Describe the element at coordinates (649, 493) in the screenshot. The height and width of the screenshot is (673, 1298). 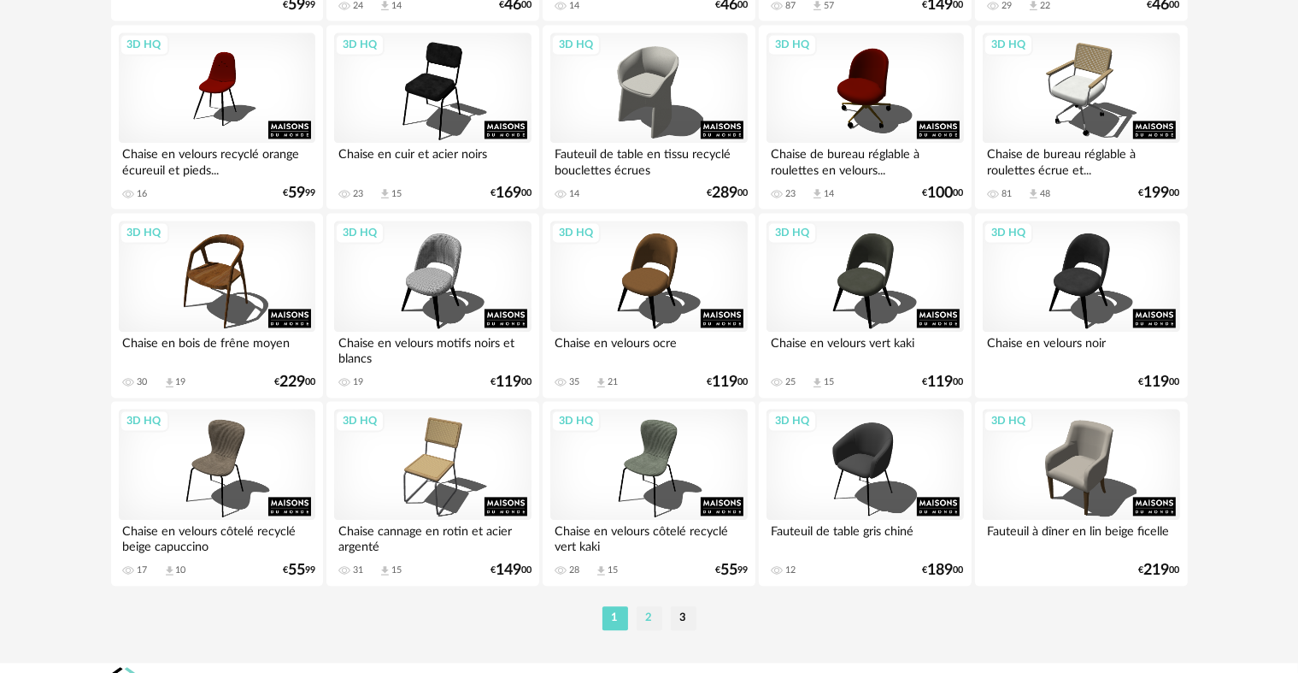
I see `a: 3D HQ Chaise en velours côtelé recyclé vert kaki 28 Download icon 15 €5599` at that location.